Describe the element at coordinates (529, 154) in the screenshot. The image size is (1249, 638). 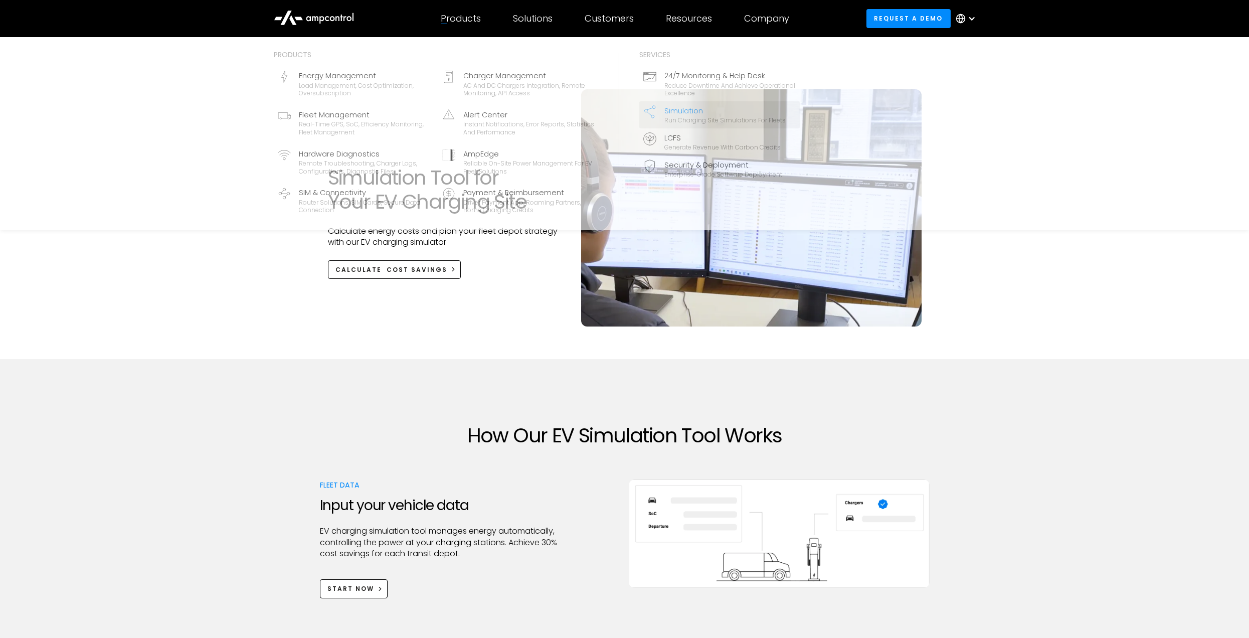
I see `div: AmpEdge` at that location.